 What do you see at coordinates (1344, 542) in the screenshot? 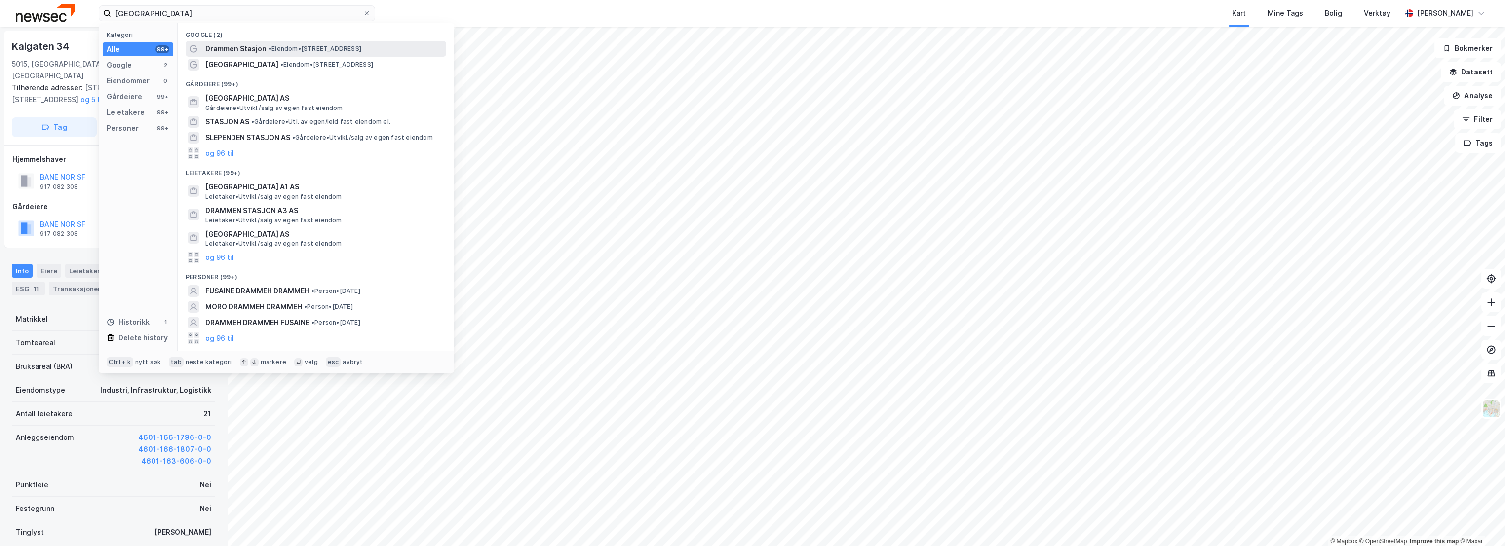
I see `a: Mapbox` at bounding box center [1344, 542].